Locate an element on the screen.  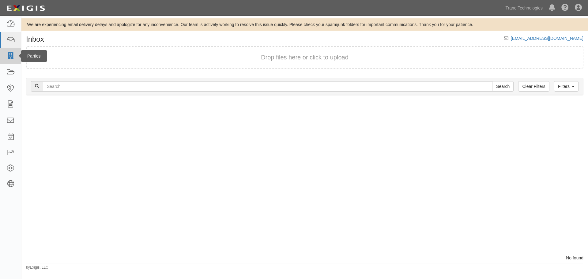
img: logo-5460c22ac91f19d4615b14bd174203de0afe785f0fc80cf4dbbc73dc1793850b.png is located at coordinates (26, 8).